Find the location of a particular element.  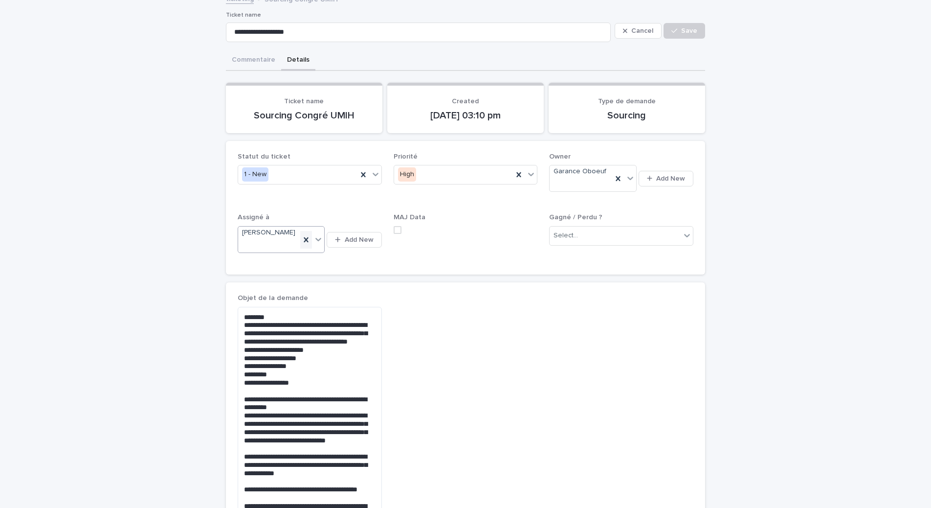

div: 1 - New is located at coordinates (255, 174).